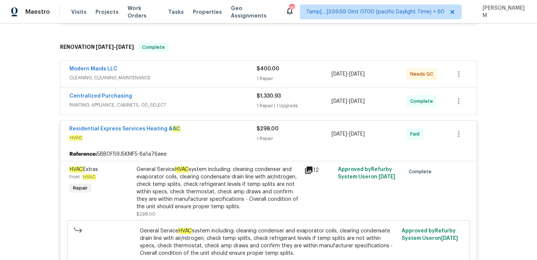 The width and height of the screenshot is (537, 260). Describe the element at coordinates (423, 74) in the screenshot. I see `span: Needs QC` at that location.